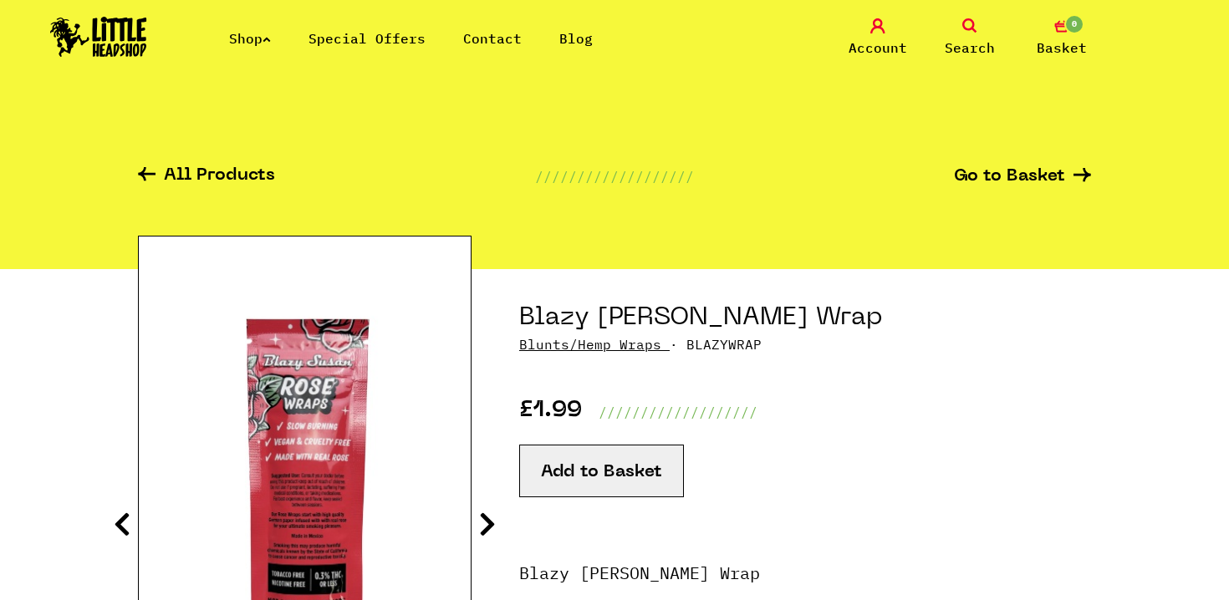 The height and width of the screenshot is (600, 1229). I want to click on a: 0 Basket, so click(1062, 38).